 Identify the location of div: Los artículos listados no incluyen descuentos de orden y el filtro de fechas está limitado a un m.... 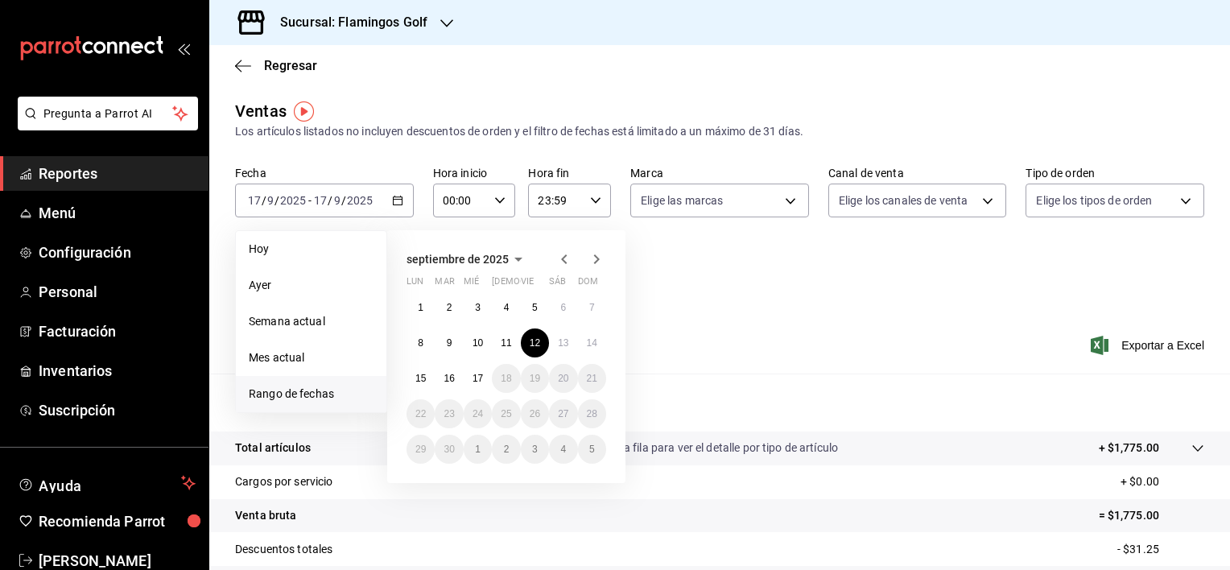
(720, 131).